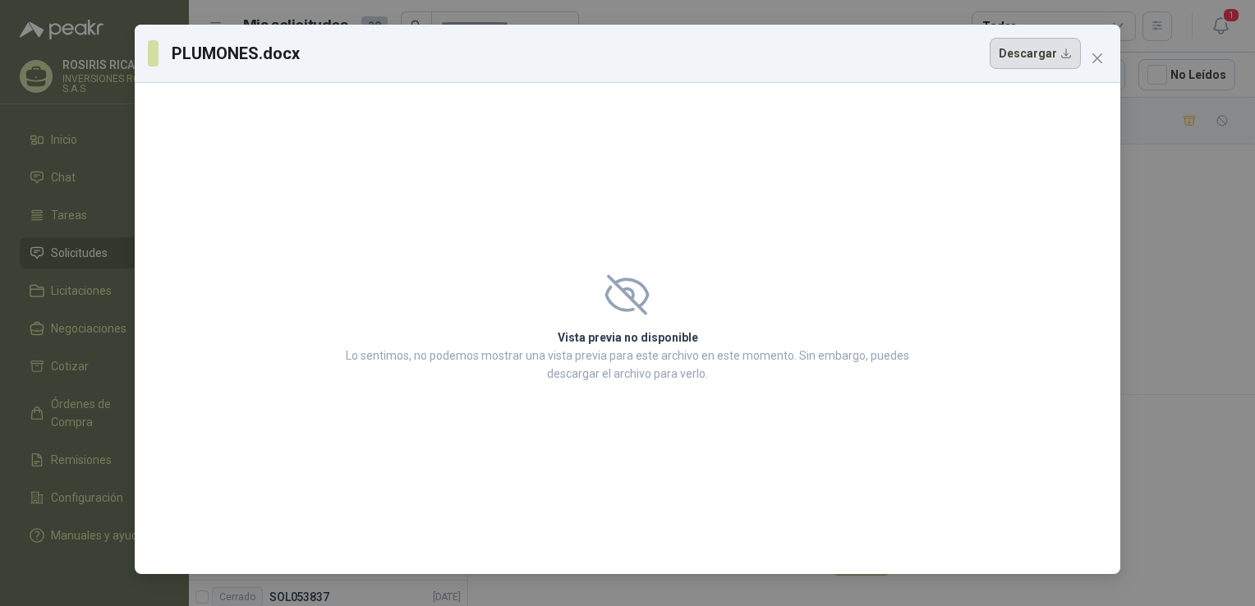 The width and height of the screenshot is (1255, 606). What do you see at coordinates (1035, 53) in the screenshot?
I see `button: Descargar` at bounding box center [1035, 53].